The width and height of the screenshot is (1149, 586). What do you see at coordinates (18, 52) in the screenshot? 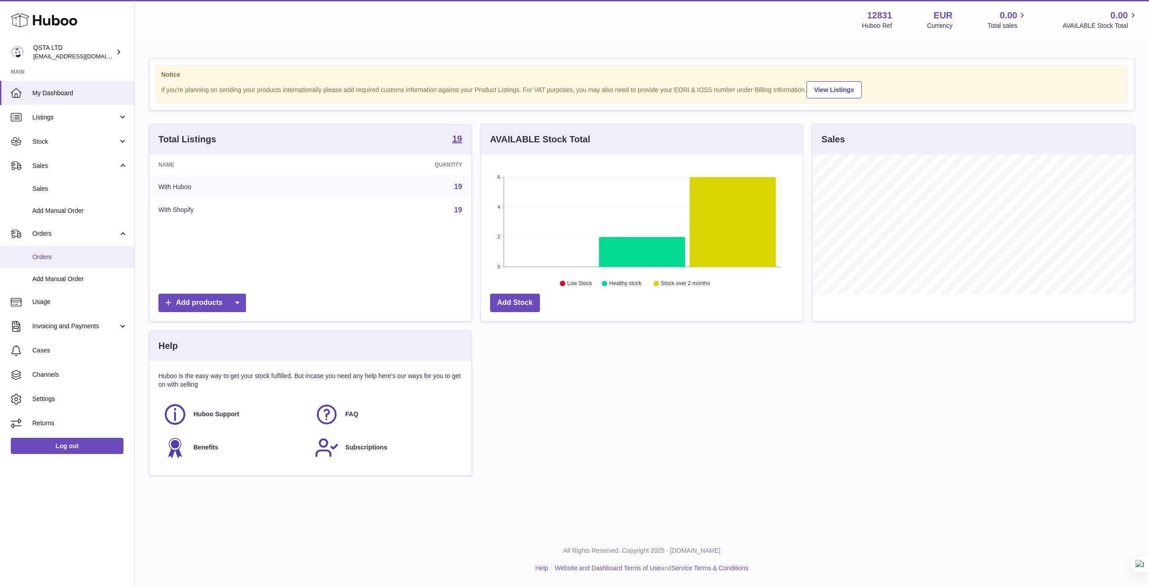
I see `img: rodcp10@gmail.com` at bounding box center [18, 52].